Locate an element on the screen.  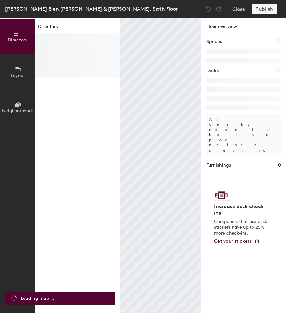
h1: Floor overview is located at coordinates (243, 25).